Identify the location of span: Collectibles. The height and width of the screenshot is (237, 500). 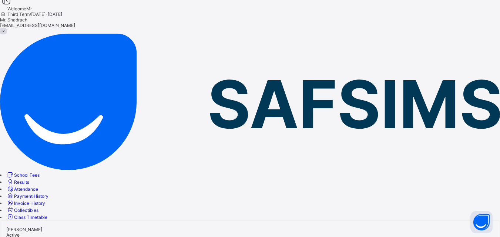
(26, 210).